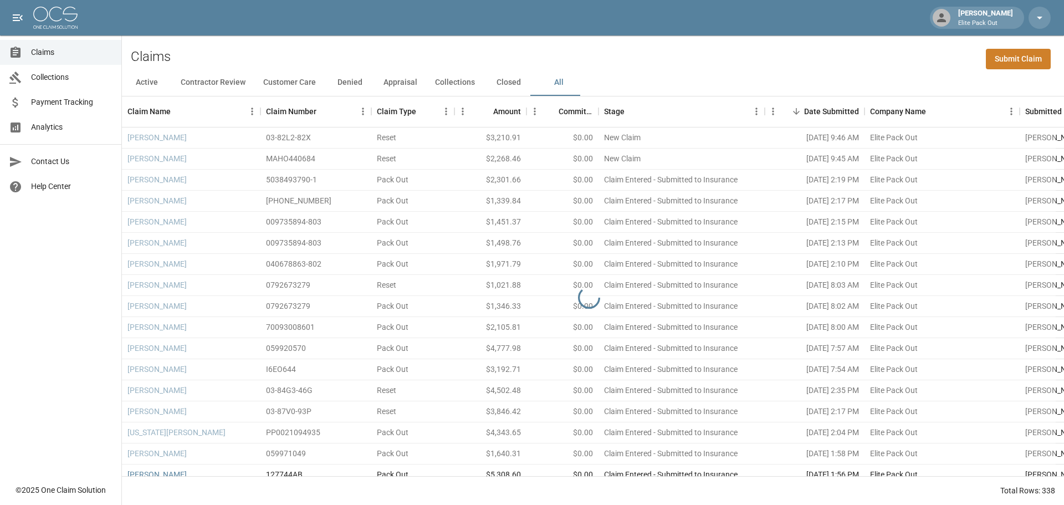 The image size is (1064, 505). I want to click on button: Denied, so click(350, 83).